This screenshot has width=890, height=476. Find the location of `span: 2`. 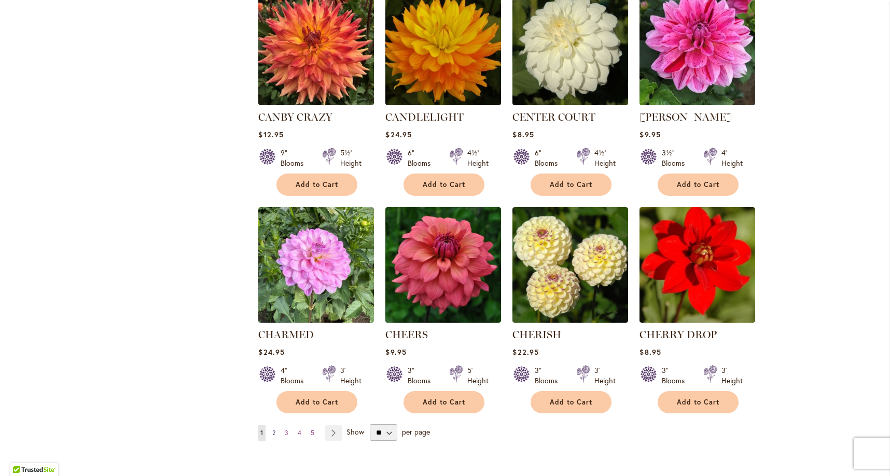

span: 2 is located at coordinates (274, 433).